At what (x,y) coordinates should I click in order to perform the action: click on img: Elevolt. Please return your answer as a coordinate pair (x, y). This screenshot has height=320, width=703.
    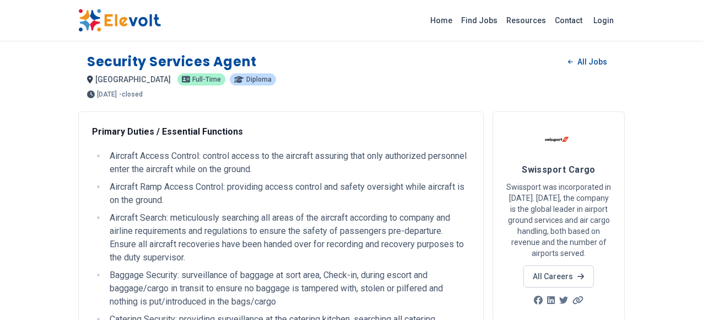
    Looking at the image, I should click on (120, 20).